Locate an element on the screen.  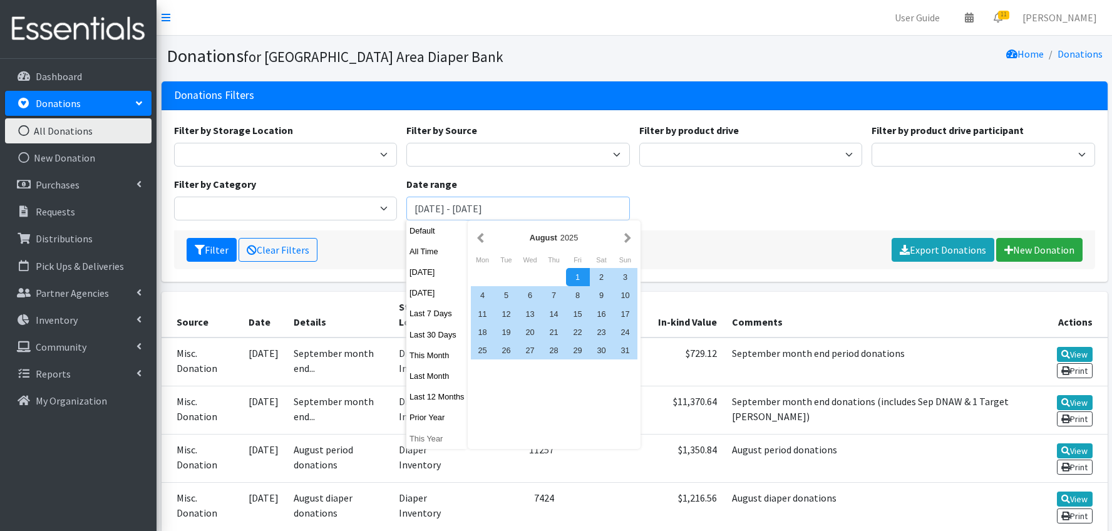
div: Wednesday is located at coordinates (530, 260).